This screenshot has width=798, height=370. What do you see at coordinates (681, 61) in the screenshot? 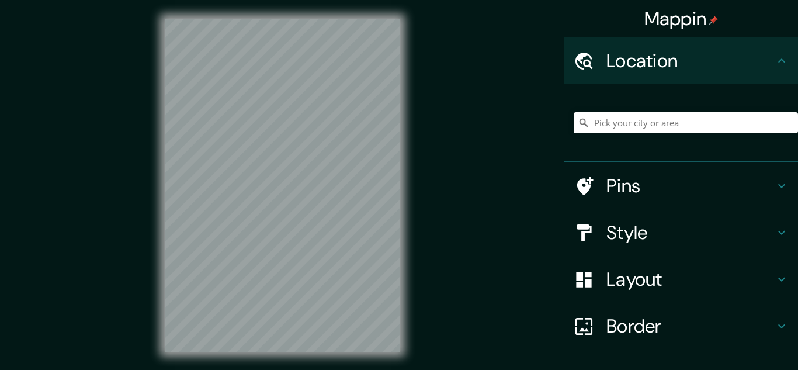
I see `div: Location` at bounding box center [681, 61].